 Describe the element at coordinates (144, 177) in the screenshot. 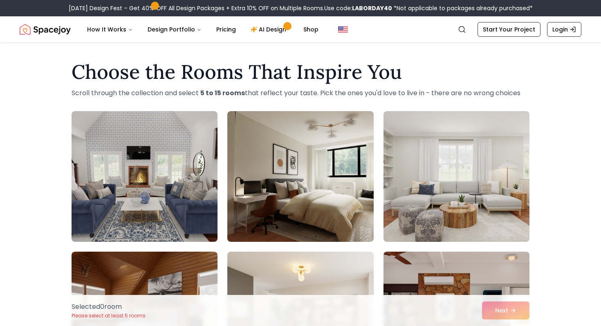

I see `img: Room room-1` at that location.